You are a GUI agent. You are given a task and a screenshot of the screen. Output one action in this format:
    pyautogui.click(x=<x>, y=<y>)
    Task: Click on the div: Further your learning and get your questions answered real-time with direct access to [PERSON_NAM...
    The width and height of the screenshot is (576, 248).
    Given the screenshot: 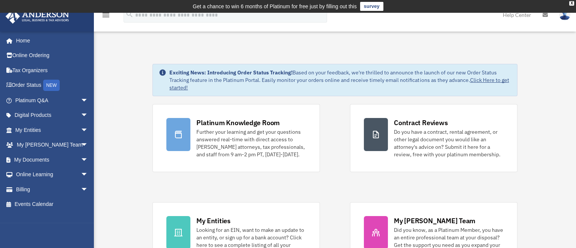 What is the action you would take?
    pyautogui.click(x=251, y=143)
    